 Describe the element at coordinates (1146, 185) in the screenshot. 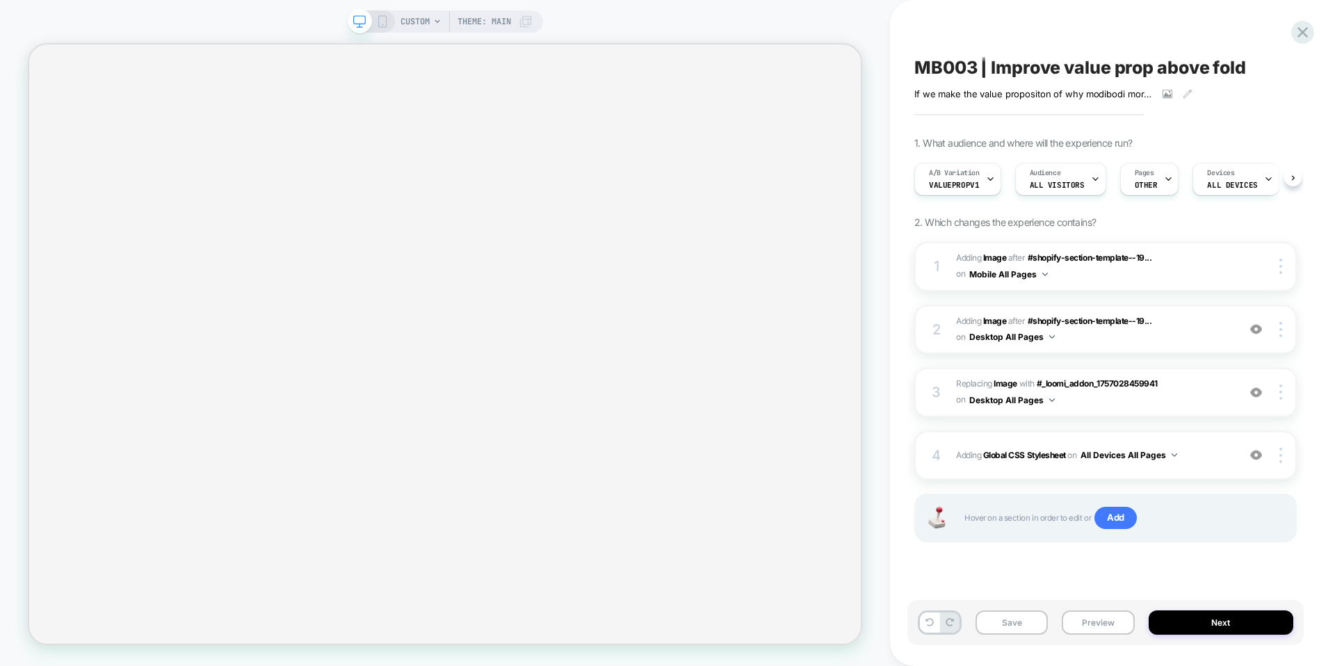

I see `span: OTHER` at that location.